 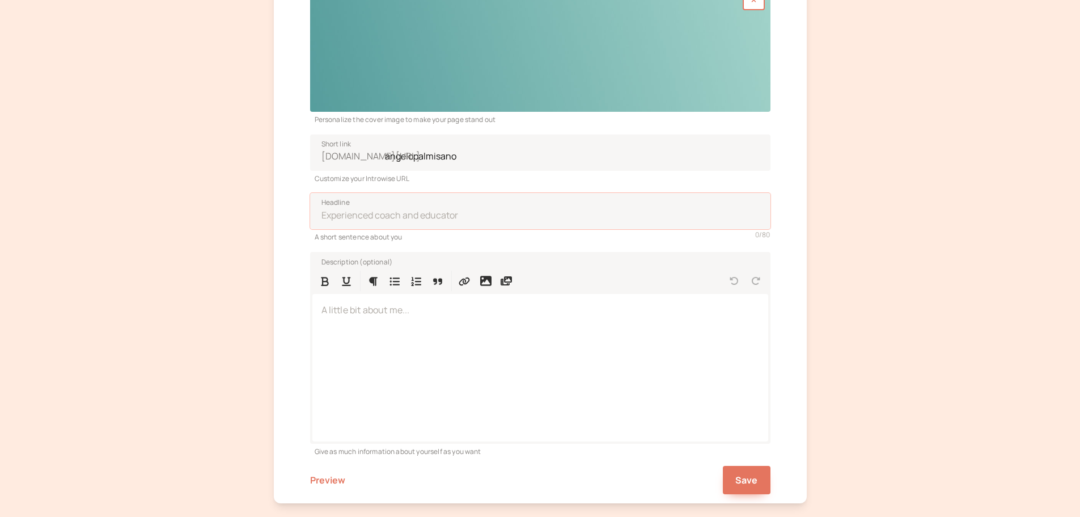 What do you see at coordinates (747, 480) in the screenshot?
I see `span: Save` at bounding box center [747, 480].